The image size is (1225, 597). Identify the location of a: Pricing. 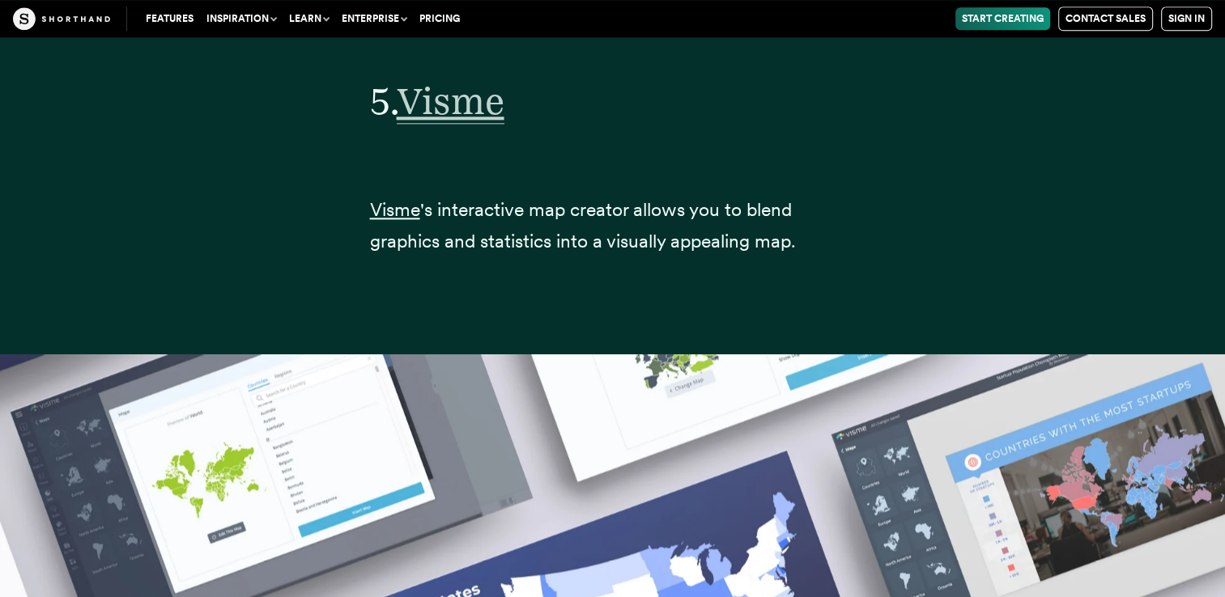
(439, 19).